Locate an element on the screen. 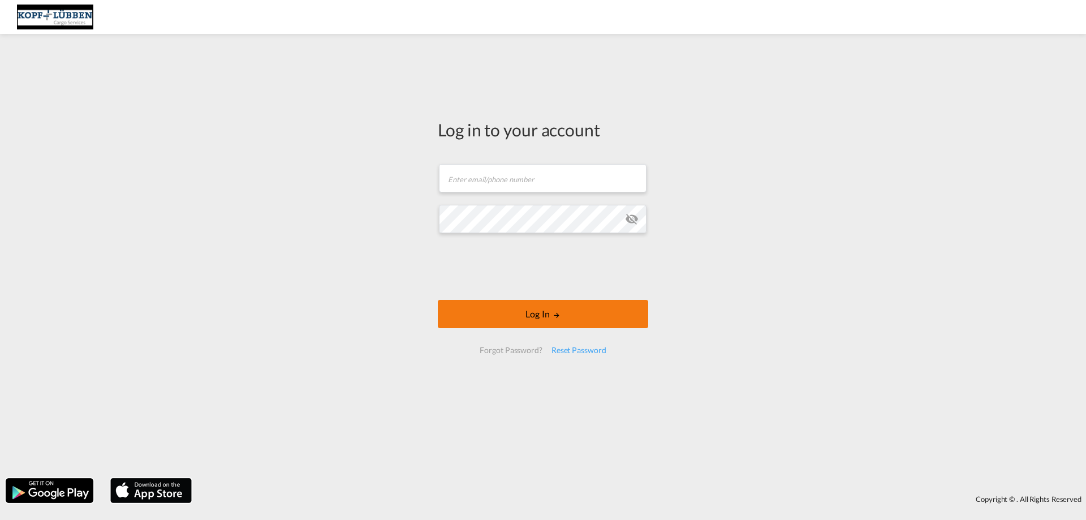  div: Reset Password is located at coordinates (578, 350).